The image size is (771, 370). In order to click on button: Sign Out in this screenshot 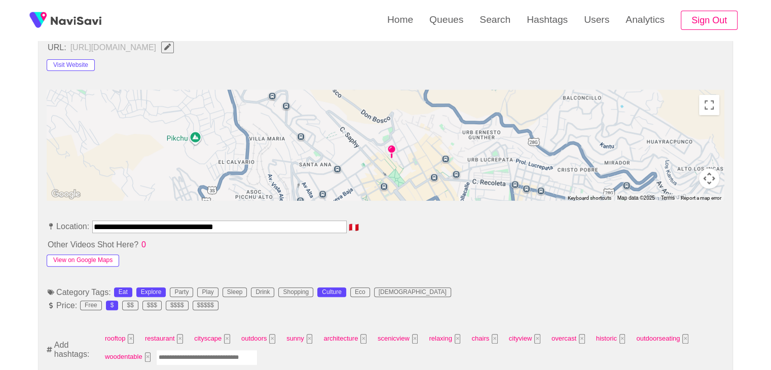, I will do `click(709, 20)`.